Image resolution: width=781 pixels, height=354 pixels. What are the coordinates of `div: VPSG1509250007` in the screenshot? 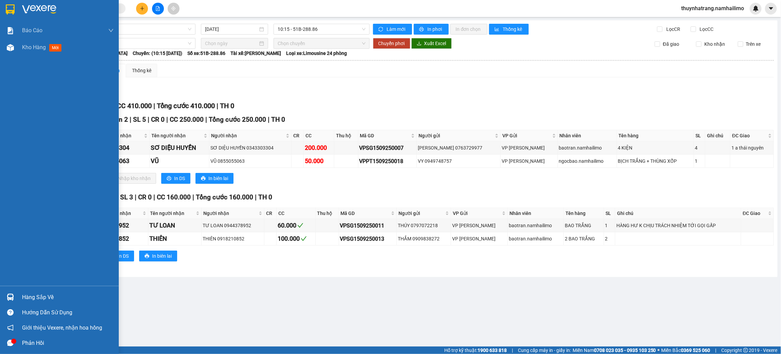 It's located at (388, 148).